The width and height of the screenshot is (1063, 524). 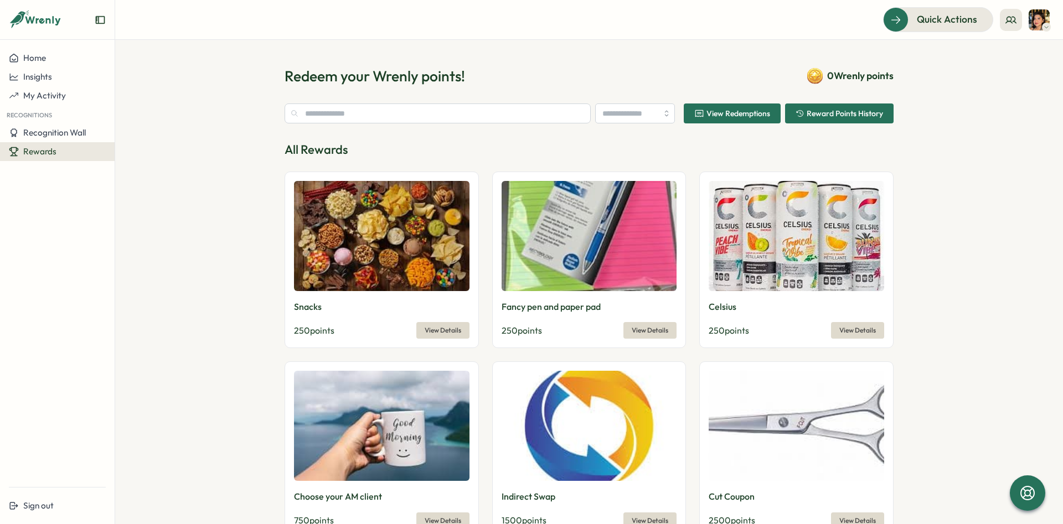 I want to click on span: View Redemptions, so click(x=738, y=114).